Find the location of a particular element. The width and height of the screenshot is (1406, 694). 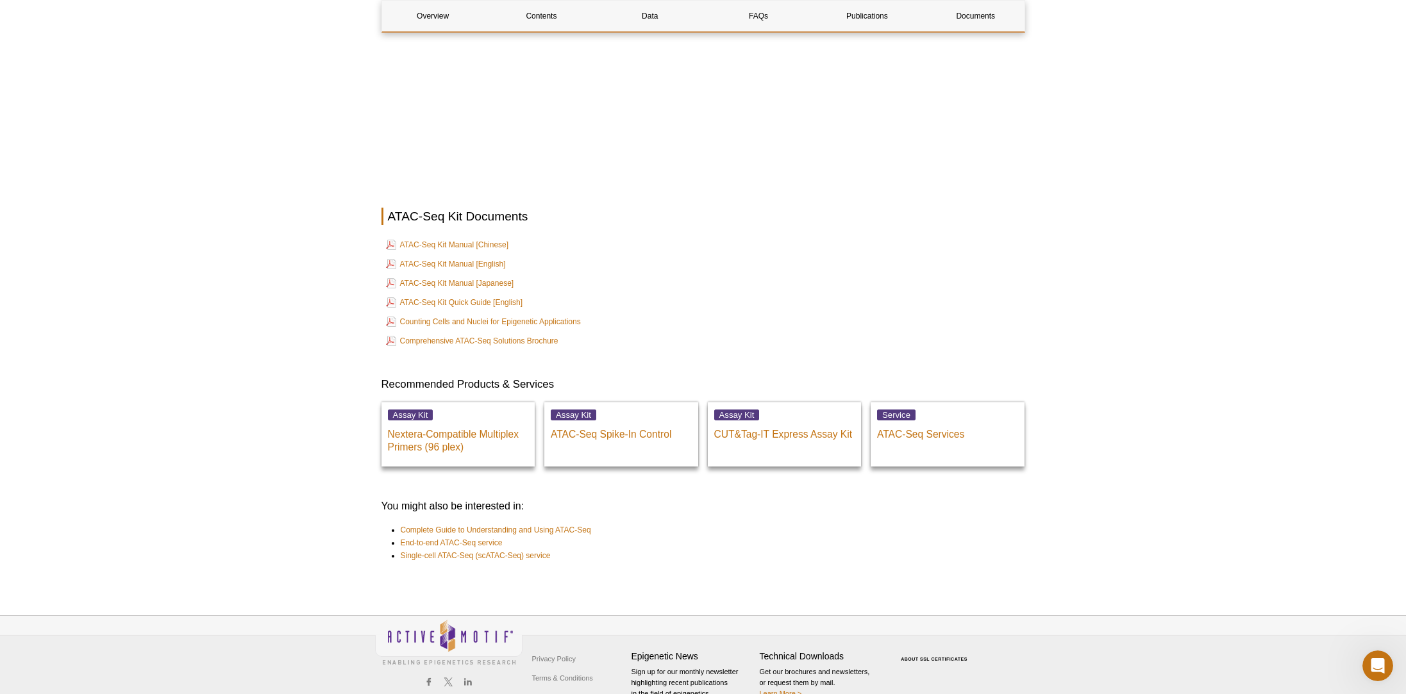

a: Overview is located at coordinates (433, 16).